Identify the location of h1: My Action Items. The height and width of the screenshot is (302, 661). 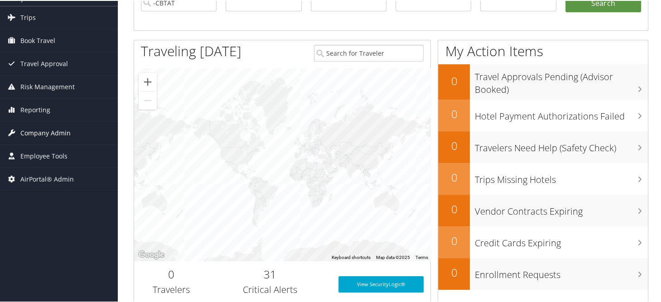
(543, 50).